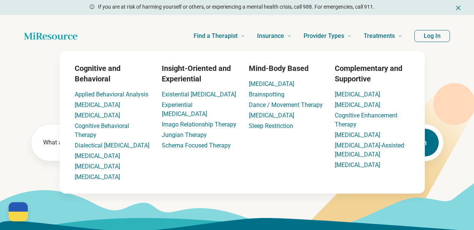 This screenshot has width=474, height=230. I want to click on a: Dance / Movement Therapy, so click(285, 105).